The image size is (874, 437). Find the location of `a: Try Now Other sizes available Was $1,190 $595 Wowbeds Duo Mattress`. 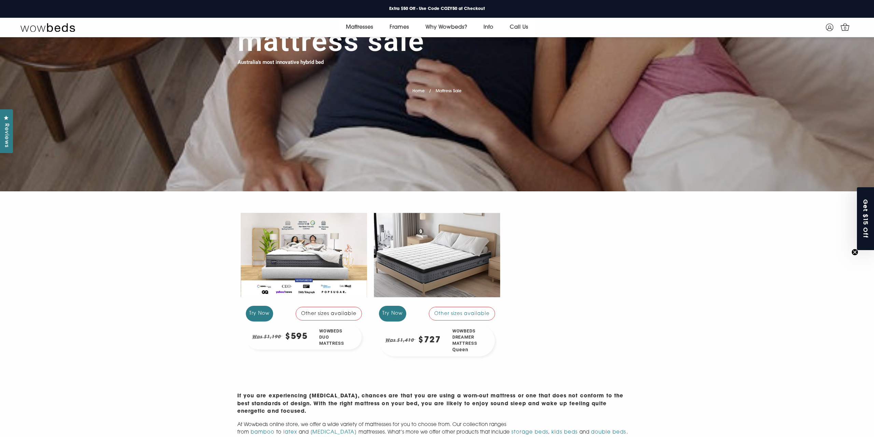

a: Try Now Other sizes available Was $1,190 $595 Wowbeds Duo Mattress is located at coordinates (304, 281).